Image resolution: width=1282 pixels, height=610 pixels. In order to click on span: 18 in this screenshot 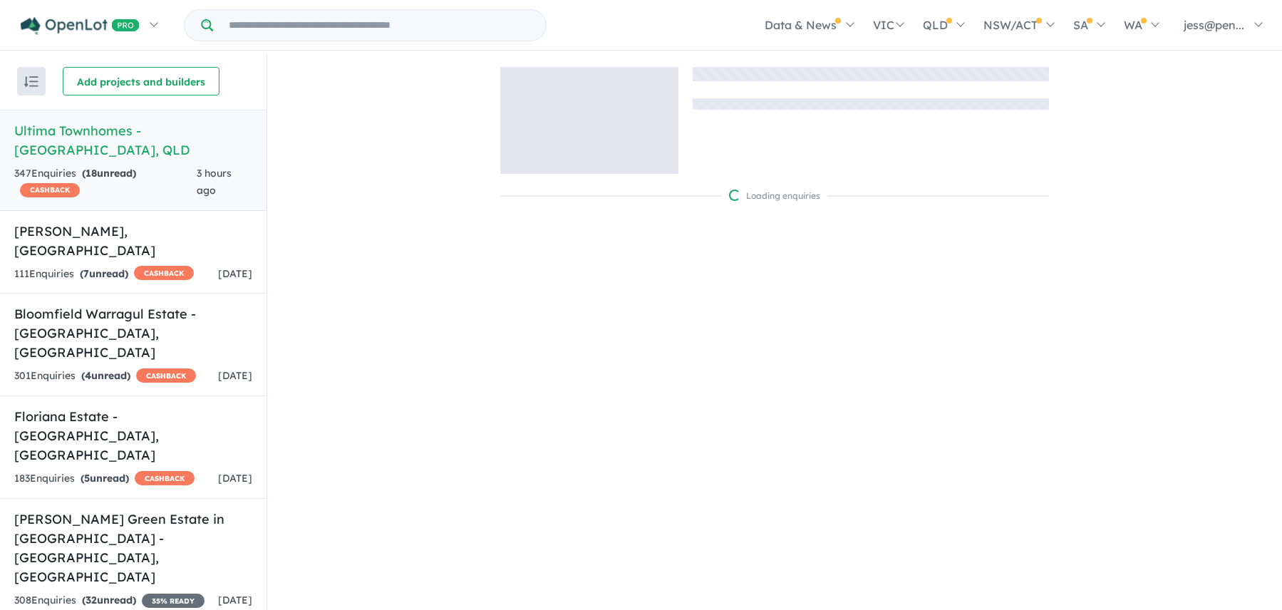, I will do `click(91, 173)`.